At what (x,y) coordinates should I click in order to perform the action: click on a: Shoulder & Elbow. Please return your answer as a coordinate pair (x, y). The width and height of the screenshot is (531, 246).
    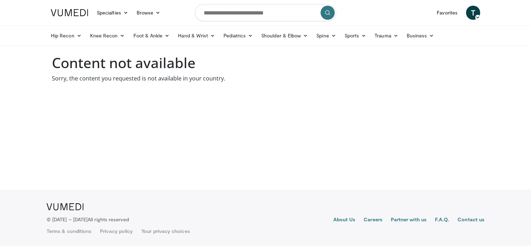
    Looking at the image, I should click on (285, 36).